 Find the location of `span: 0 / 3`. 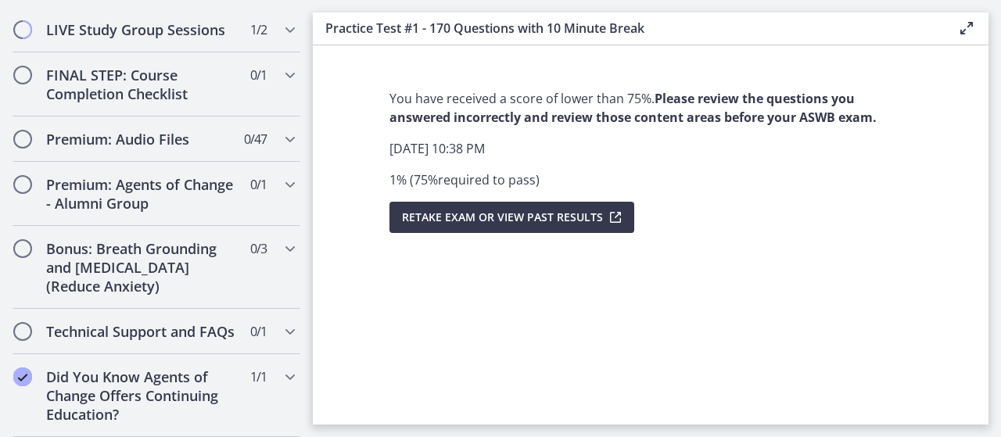

span: 0 / 3 is located at coordinates (258, 249).